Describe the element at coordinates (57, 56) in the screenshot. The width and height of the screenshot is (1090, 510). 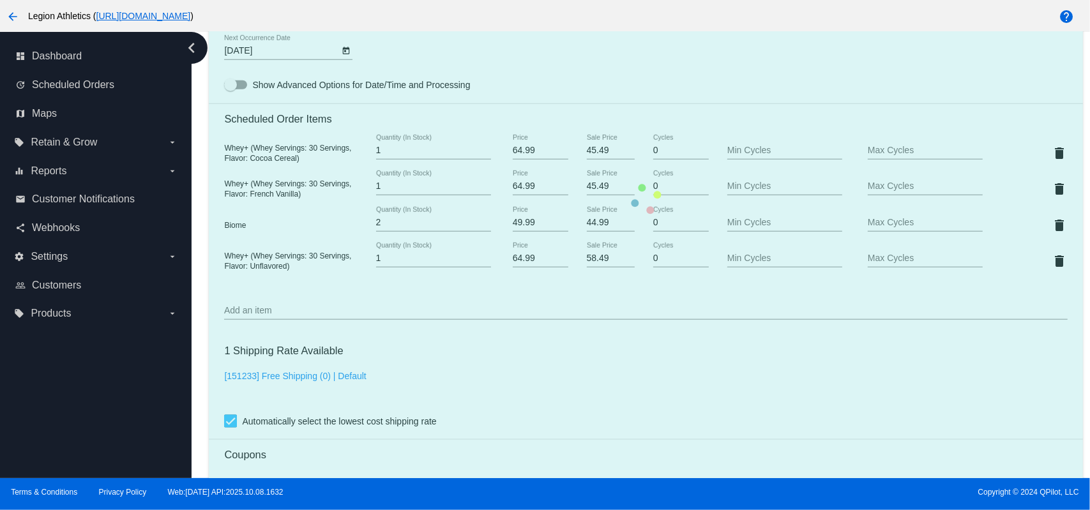
I see `span: Dashboard` at that location.